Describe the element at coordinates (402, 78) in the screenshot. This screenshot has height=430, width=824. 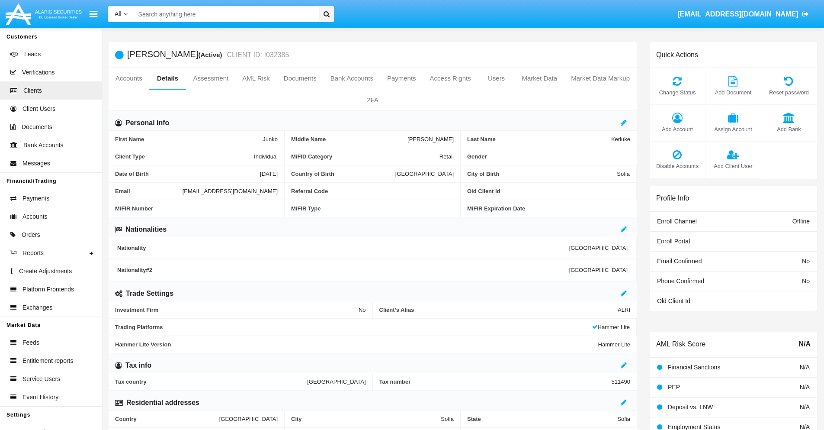
I see `a: Payments` at that location.